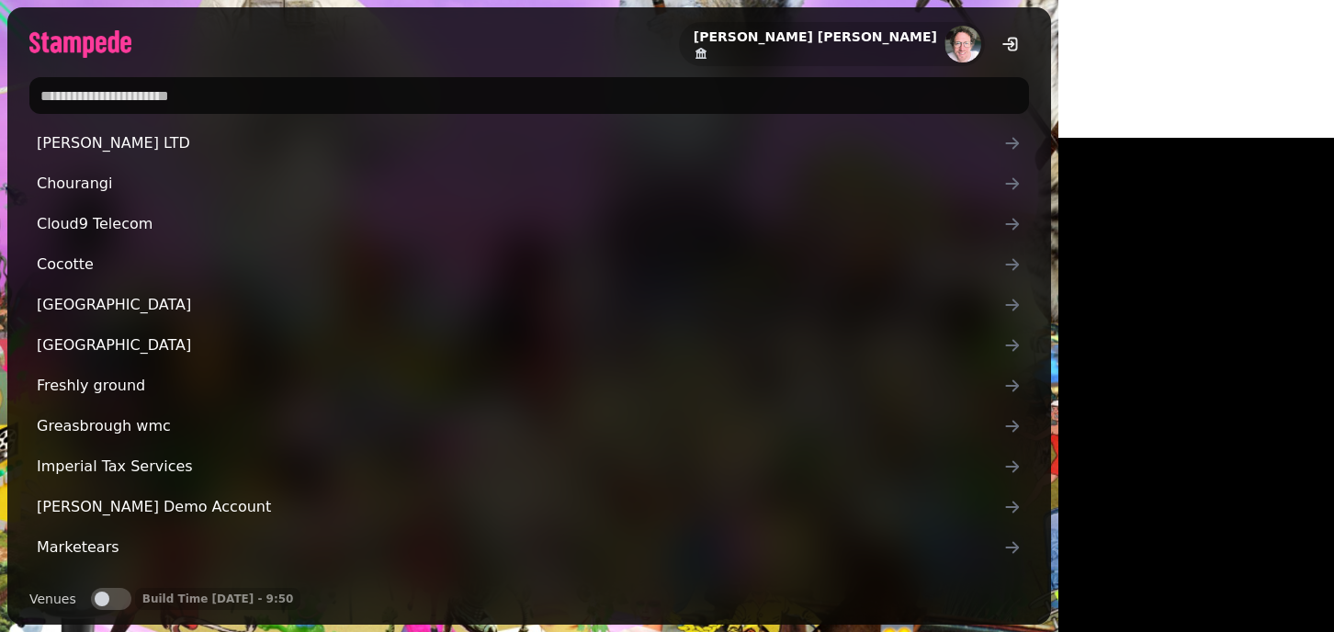  What do you see at coordinates (529, 426) in the screenshot?
I see `a: Greasbrough wmc` at bounding box center [529, 426].